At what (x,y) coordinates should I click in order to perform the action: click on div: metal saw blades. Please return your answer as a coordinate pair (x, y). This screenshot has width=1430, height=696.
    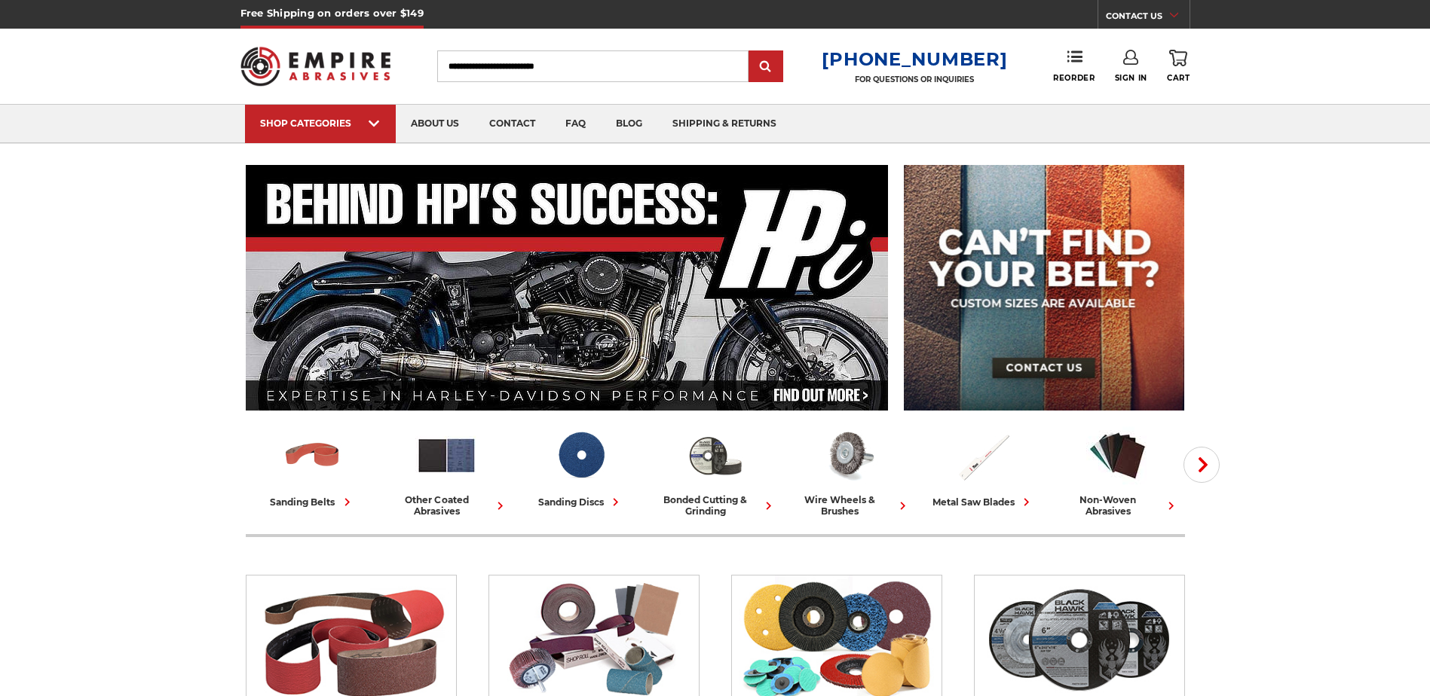
    Looking at the image, I should click on (983, 502).